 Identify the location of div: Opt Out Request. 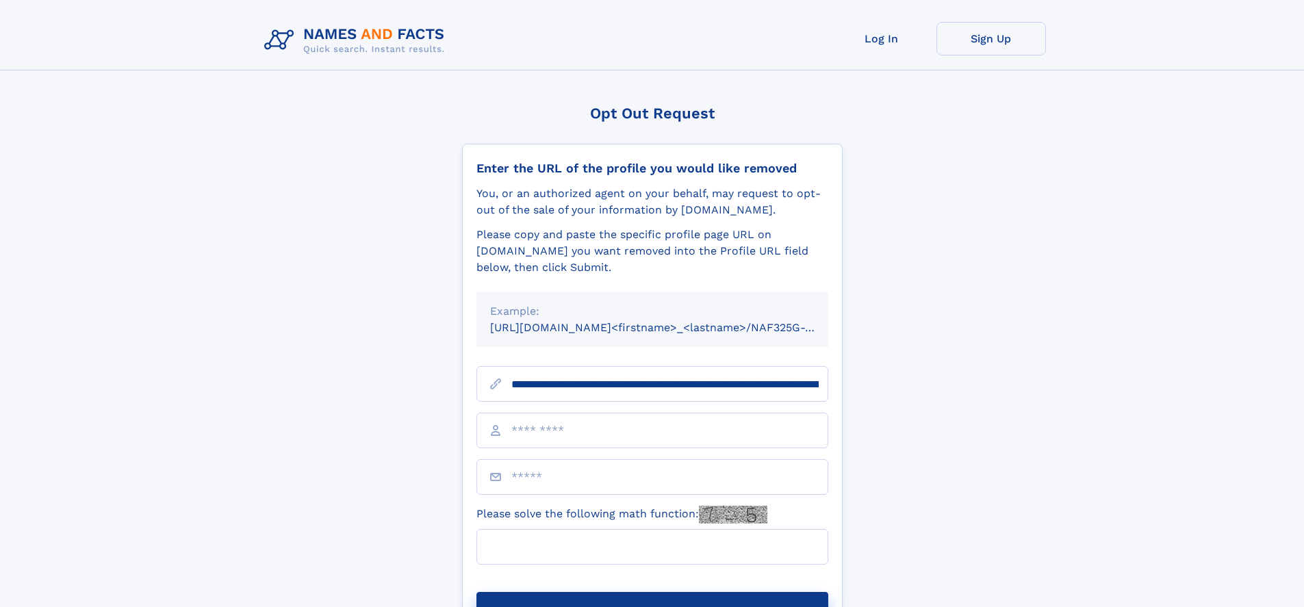
(653, 113).